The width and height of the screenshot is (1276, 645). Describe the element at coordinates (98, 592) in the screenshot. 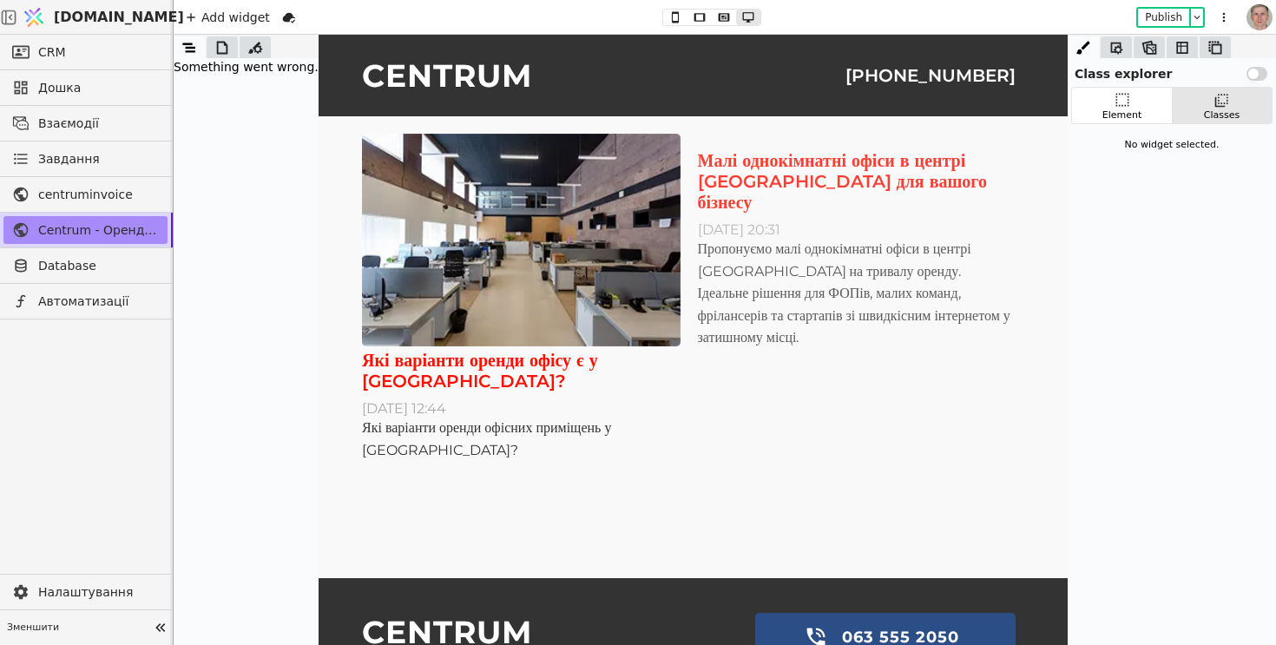

I see `span: Налаштування` at that location.